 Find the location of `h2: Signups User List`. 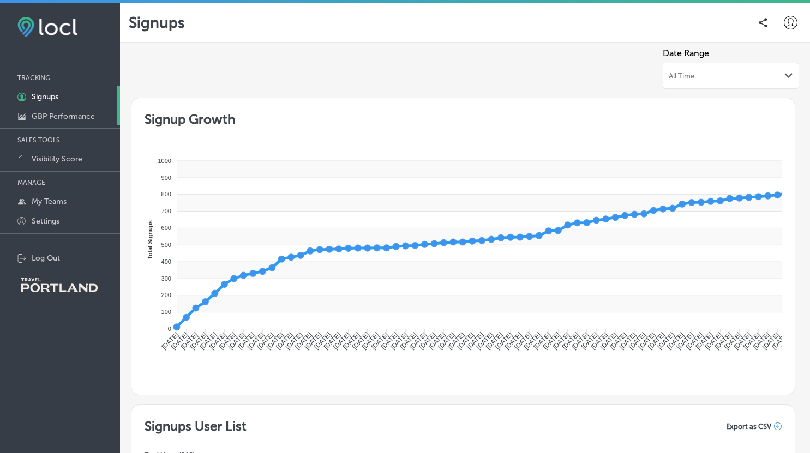

h2: Signups User List is located at coordinates (195, 426).